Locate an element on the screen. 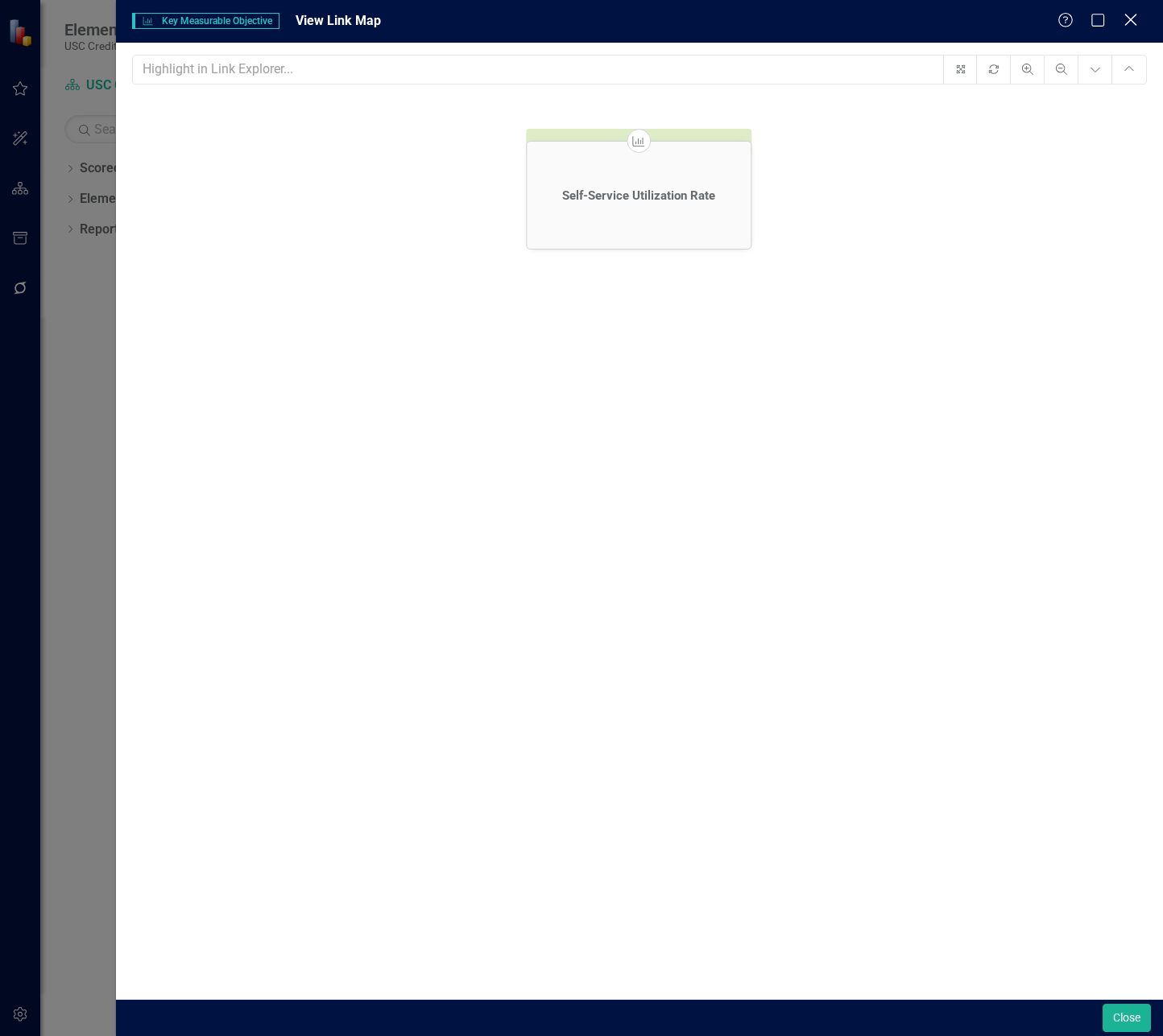 This screenshot has width=1163, height=1036. a: Self-Service Utilization Rate is located at coordinates (639, 196).